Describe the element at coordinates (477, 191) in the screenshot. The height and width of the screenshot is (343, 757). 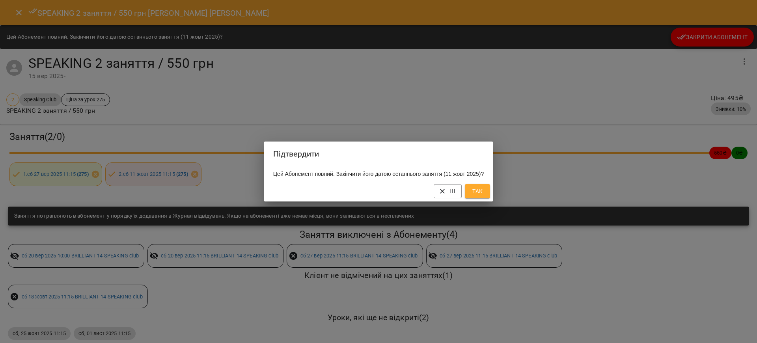
I see `button: Так` at that location.